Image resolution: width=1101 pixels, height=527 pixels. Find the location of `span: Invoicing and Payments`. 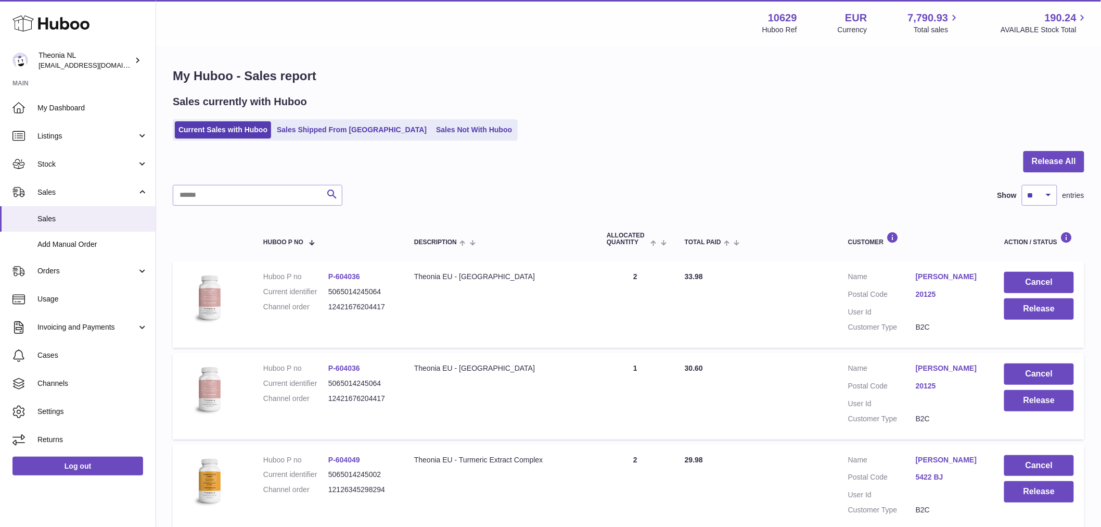

span: Invoicing and Payments is located at coordinates (87, 327).